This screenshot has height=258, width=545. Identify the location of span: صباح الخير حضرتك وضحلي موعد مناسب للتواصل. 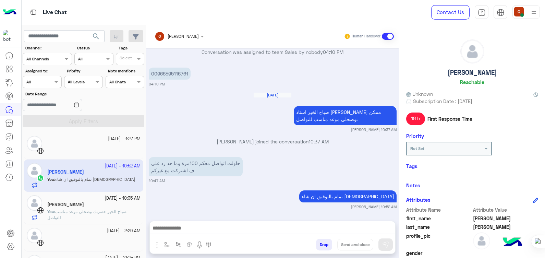
(87, 214).